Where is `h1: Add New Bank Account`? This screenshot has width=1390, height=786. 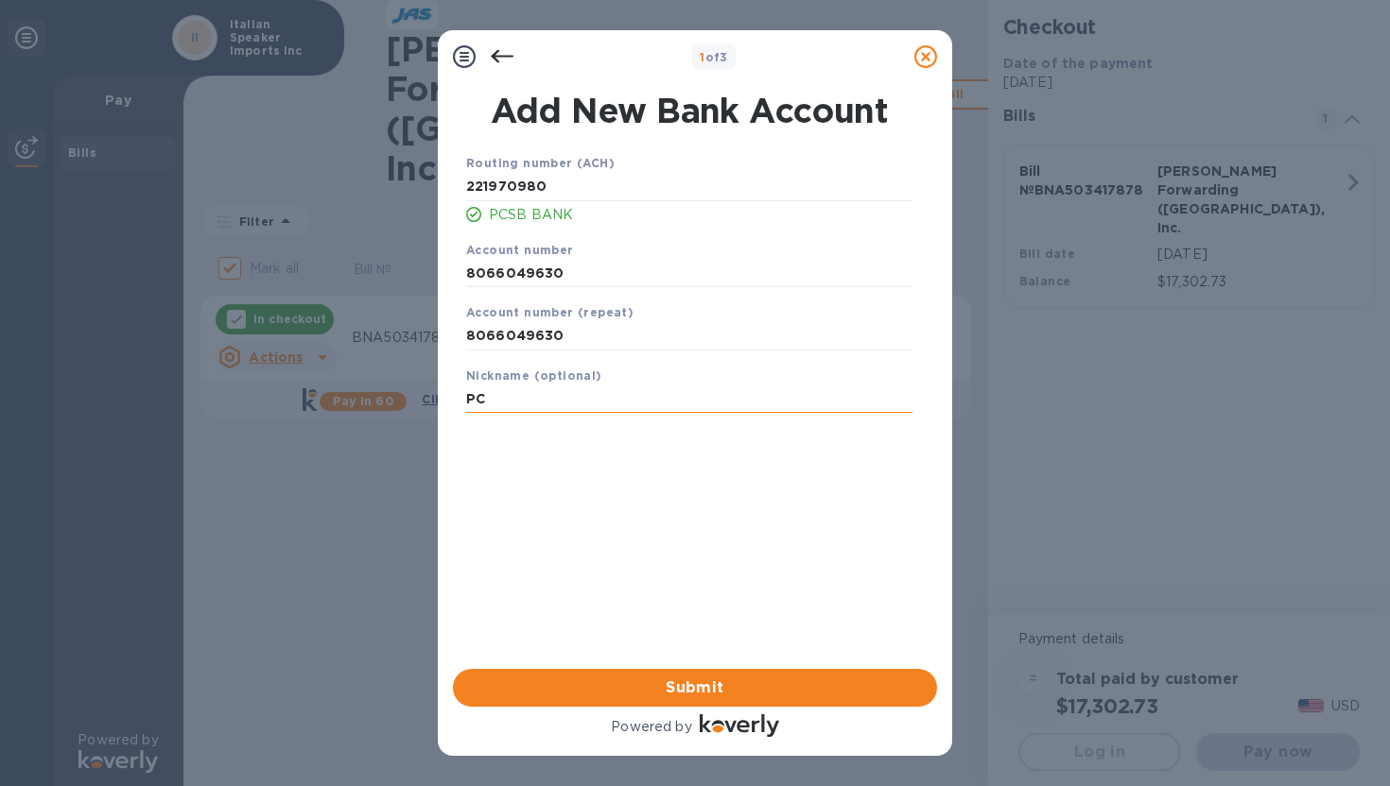 h1: Add New Bank Account is located at coordinates (689, 111).